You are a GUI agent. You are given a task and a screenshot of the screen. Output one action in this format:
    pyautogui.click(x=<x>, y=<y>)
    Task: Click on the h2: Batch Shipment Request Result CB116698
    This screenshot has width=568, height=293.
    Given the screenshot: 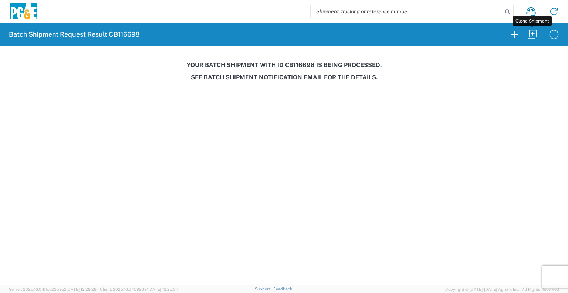 What is the action you would take?
    pyautogui.click(x=74, y=34)
    